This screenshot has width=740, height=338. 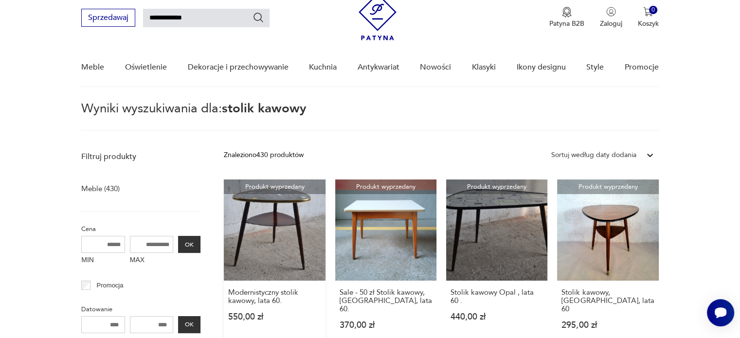 What do you see at coordinates (100, 189) in the screenshot?
I see `a: Meble (430)` at bounding box center [100, 189].